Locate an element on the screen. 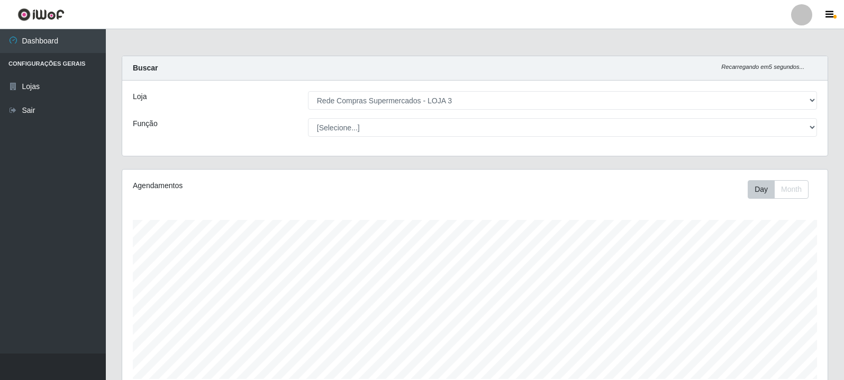 The height and width of the screenshot is (380, 844). div: Toolbar with button groups is located at coordinates (782, 189).